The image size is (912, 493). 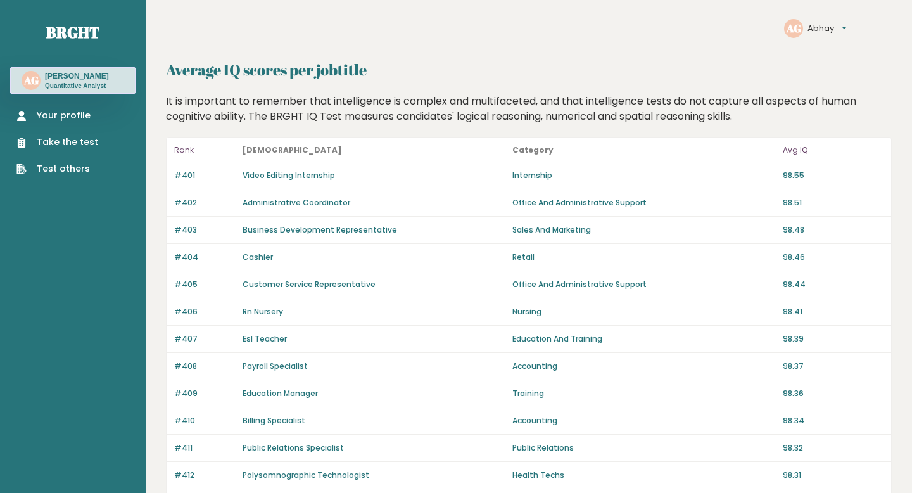 I want to click on p: #410, so click(x=204, y=420).